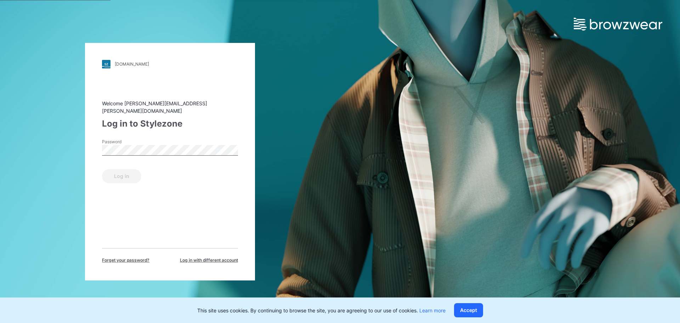 The width and height of the screenshot is (680, 323). I want to click on span: Log in with different account, so click(209, 260).